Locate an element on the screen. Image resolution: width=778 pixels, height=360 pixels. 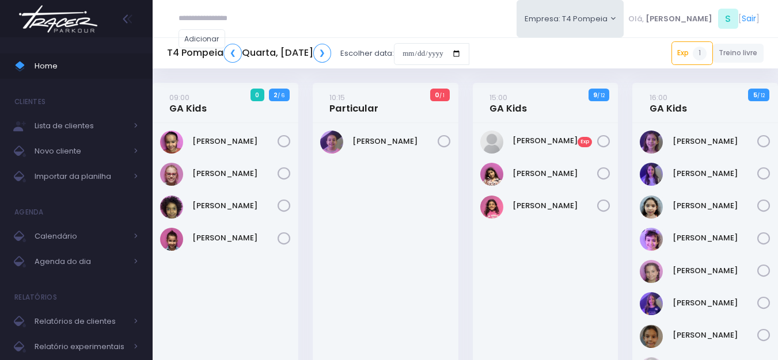
span: Exp is located at coordinates (585, 142).